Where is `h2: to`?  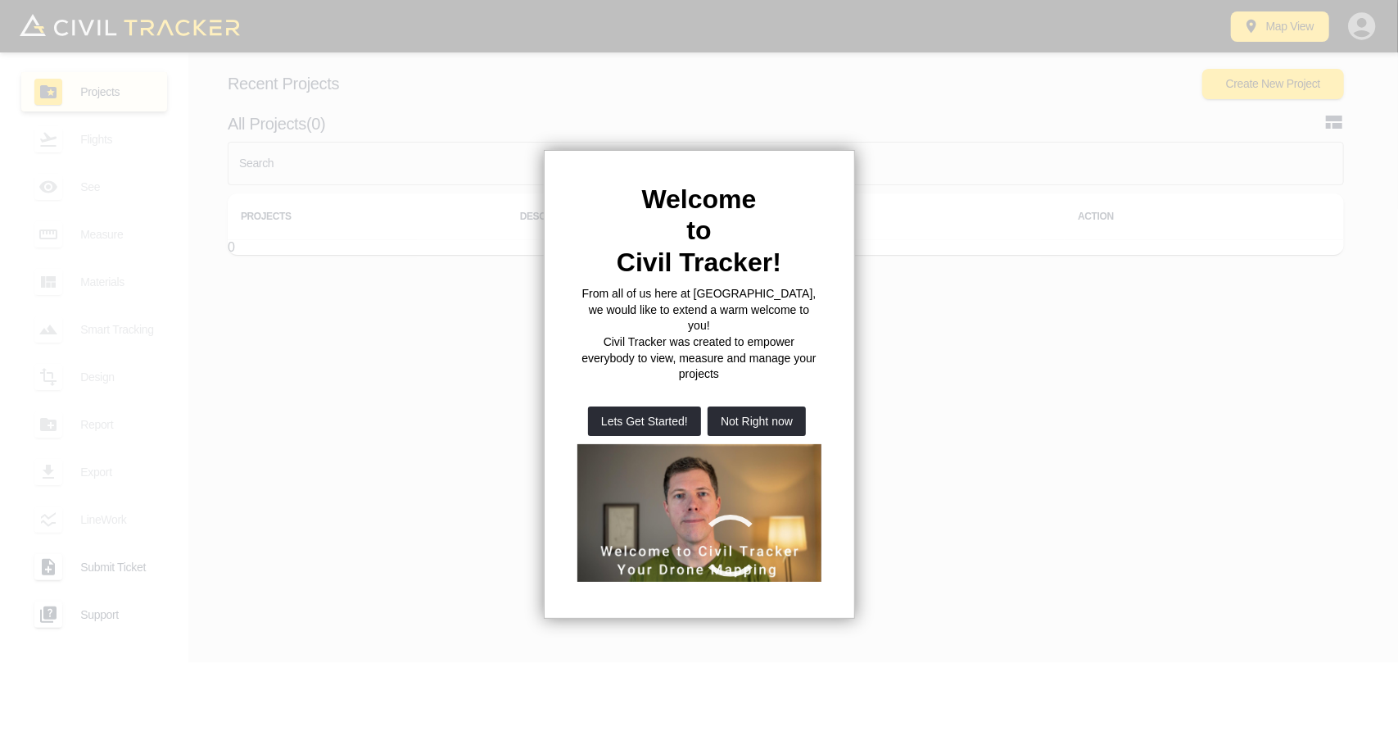 h2: to is located at coordinates (699, 230).